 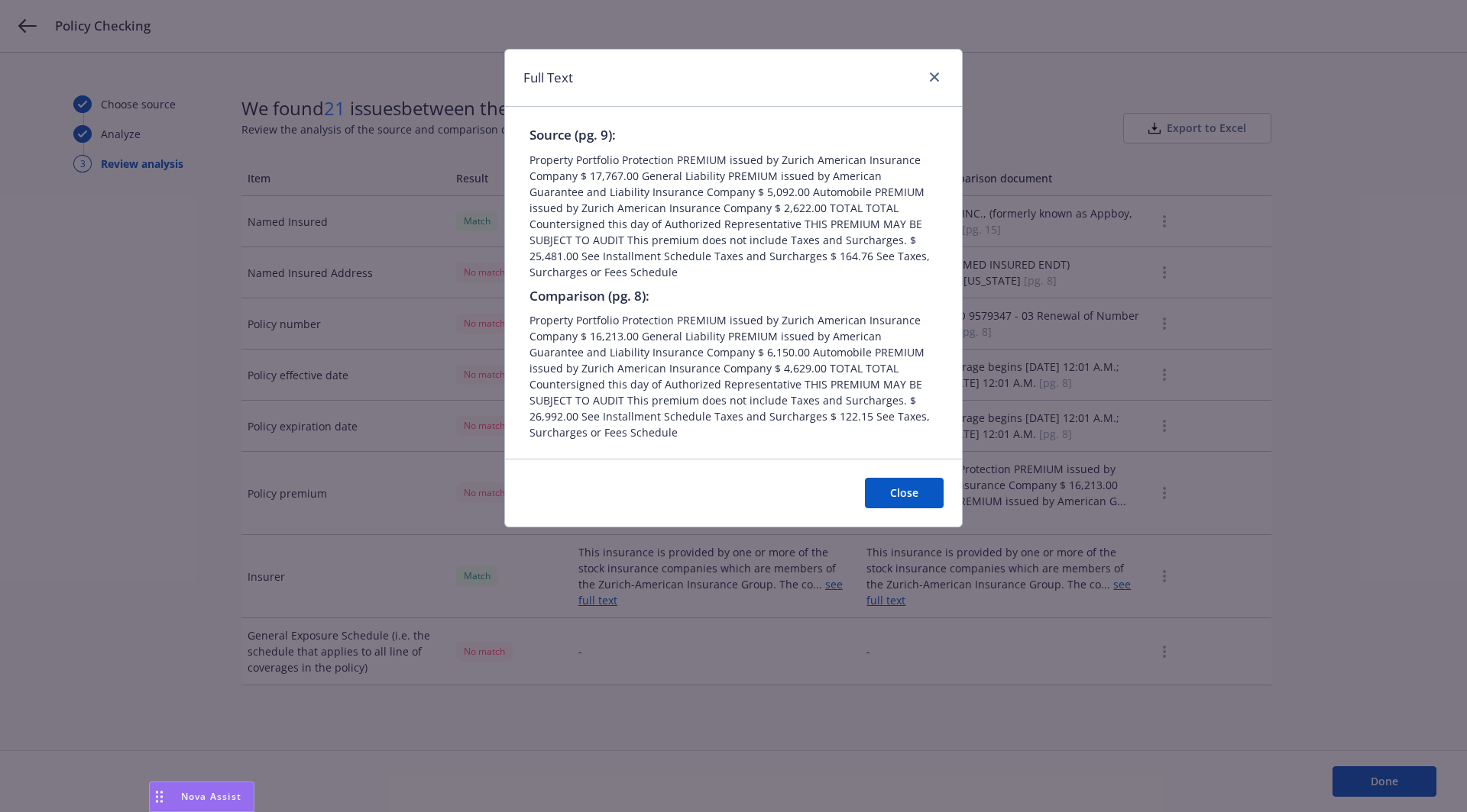 What do you see at coordinates (201, 797) in the screenshot?
I see `button: Nova Assist` at bounding box center [201, 797].